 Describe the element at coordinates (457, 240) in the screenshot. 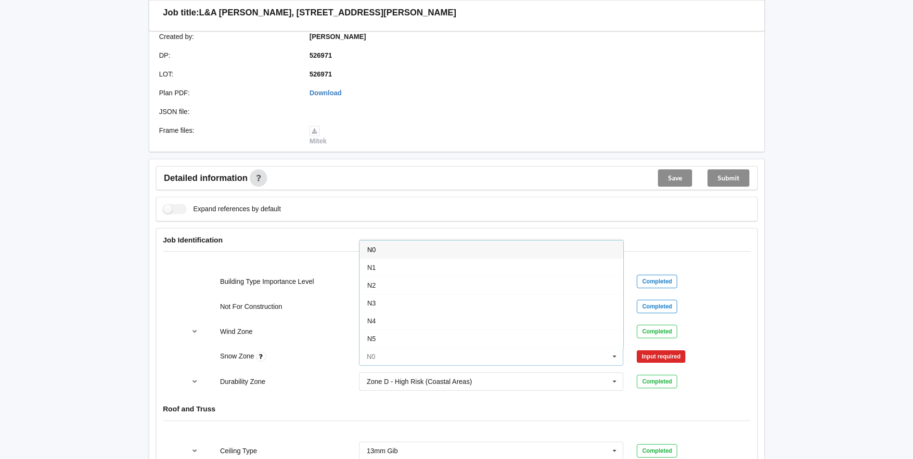

I see `h4: Job Identification` at that location.